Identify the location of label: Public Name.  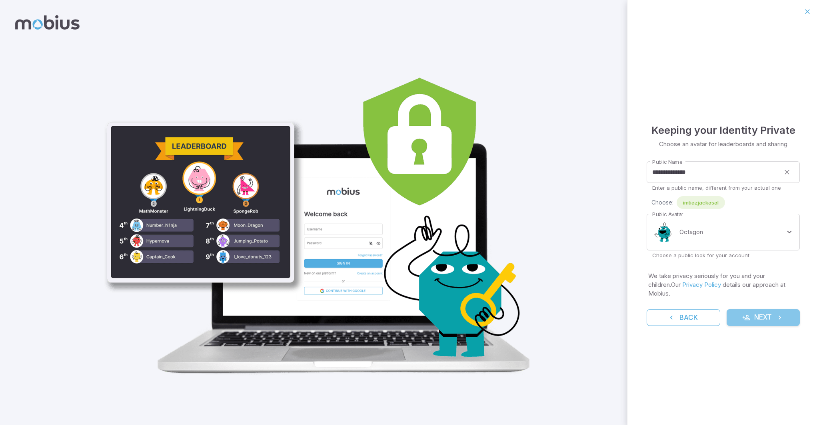
(667, 162).